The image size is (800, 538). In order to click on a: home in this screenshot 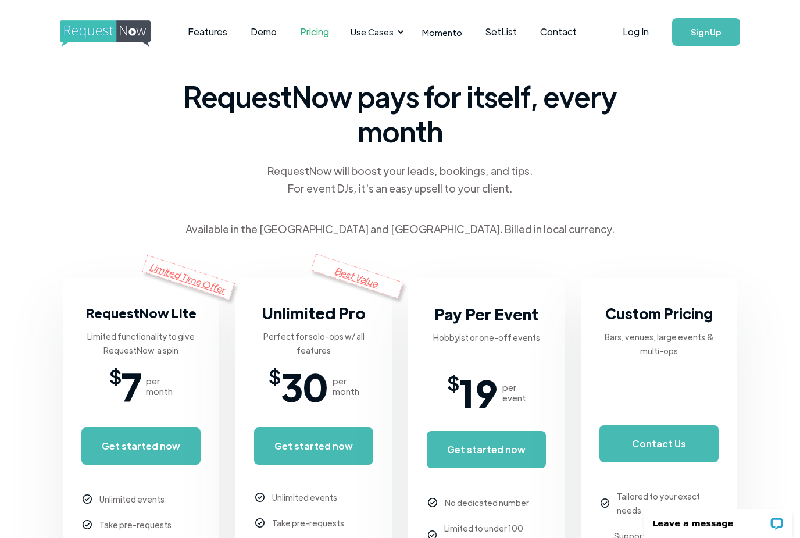, I will do `click(103, 32)`.